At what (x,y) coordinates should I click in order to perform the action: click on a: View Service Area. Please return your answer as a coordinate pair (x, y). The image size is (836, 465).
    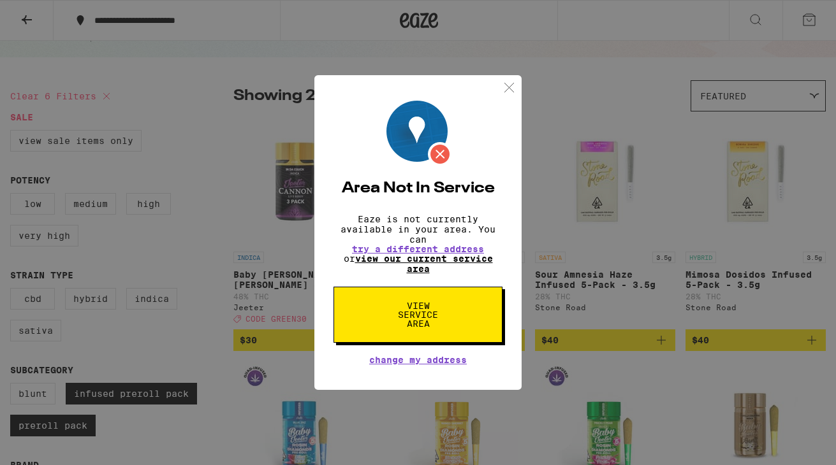
    Looking at the image, I should click on (418, 306).